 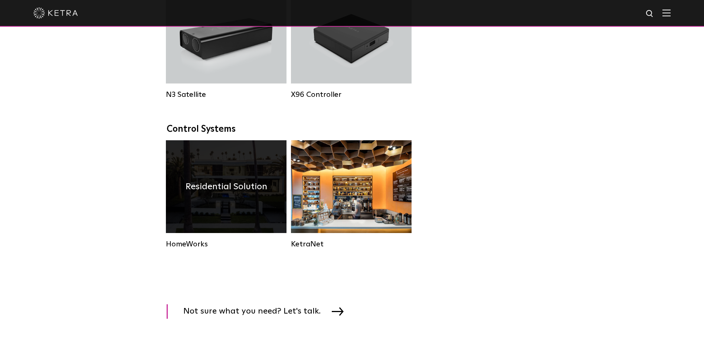 What do you see at coordinates (667, 13) in the screenshot?
I see `img: Hamburger%20Nav.svg` at bounding box center [667, 13].